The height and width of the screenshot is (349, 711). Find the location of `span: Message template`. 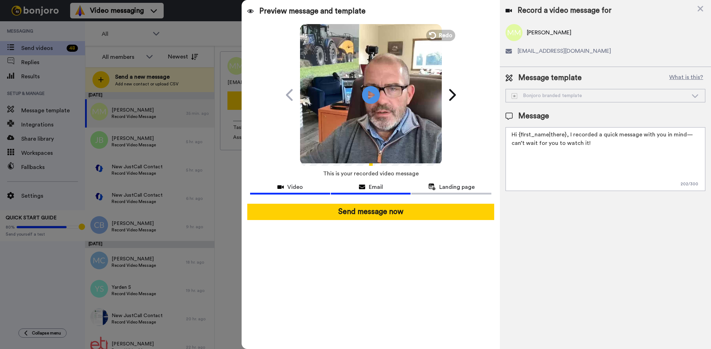

span: Message template is located at coordinates (549, 78).